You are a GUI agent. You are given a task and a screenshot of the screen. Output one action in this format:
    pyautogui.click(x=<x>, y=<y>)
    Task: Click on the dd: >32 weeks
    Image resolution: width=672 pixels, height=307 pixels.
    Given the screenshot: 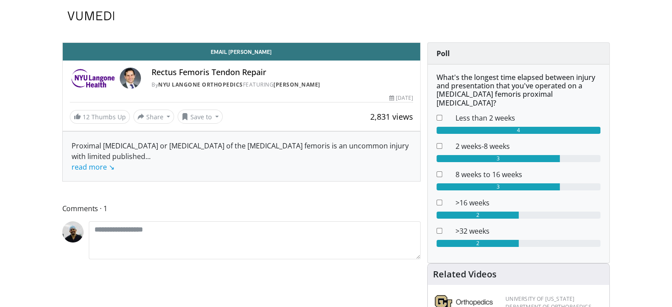 What is the action you would take?
    pyautogui.click(x=528, y=231)
    